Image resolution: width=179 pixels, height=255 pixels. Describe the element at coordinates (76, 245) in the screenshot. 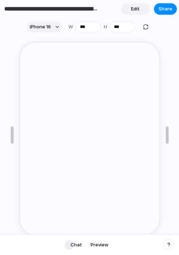

I see `span: Chat` at that location.